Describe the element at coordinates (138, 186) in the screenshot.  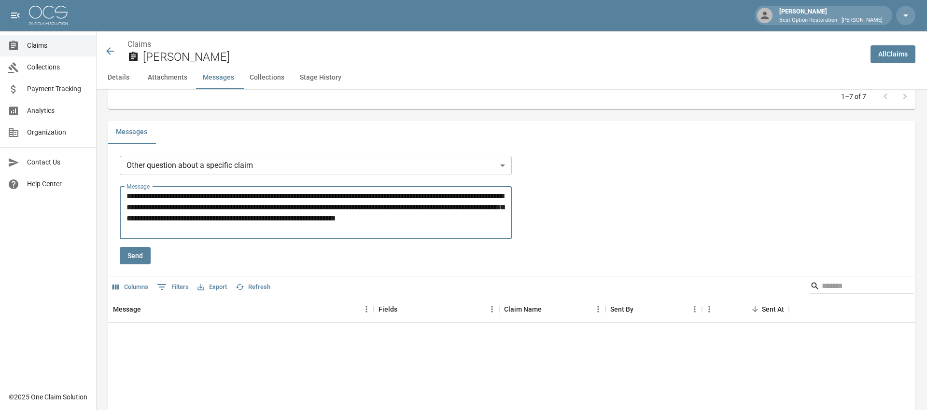
I see `label: Message` at that location.